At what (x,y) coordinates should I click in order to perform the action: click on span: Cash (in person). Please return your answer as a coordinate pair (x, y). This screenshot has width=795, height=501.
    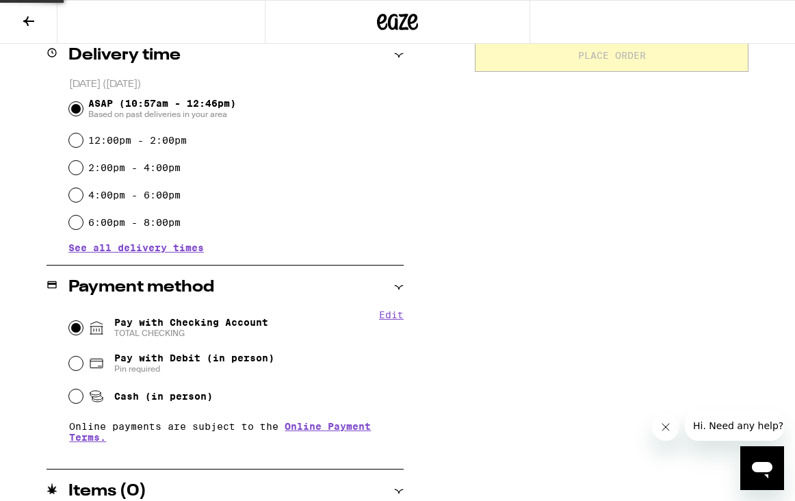
    Looking at the image, I should click on (164, 396).